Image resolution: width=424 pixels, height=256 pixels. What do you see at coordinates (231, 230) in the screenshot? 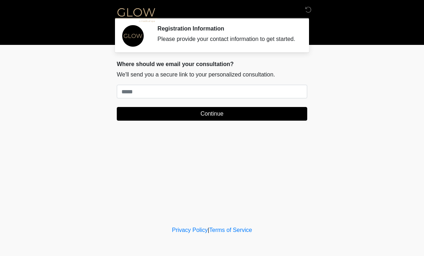
I see `a: Terms of Service` at bounding box center [231, 230].